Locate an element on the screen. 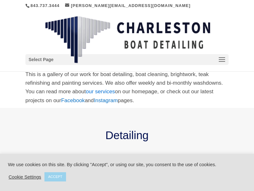 The width and height of the screenshot is (254, 191). span: Instagram is located at coordinates (106, 100).